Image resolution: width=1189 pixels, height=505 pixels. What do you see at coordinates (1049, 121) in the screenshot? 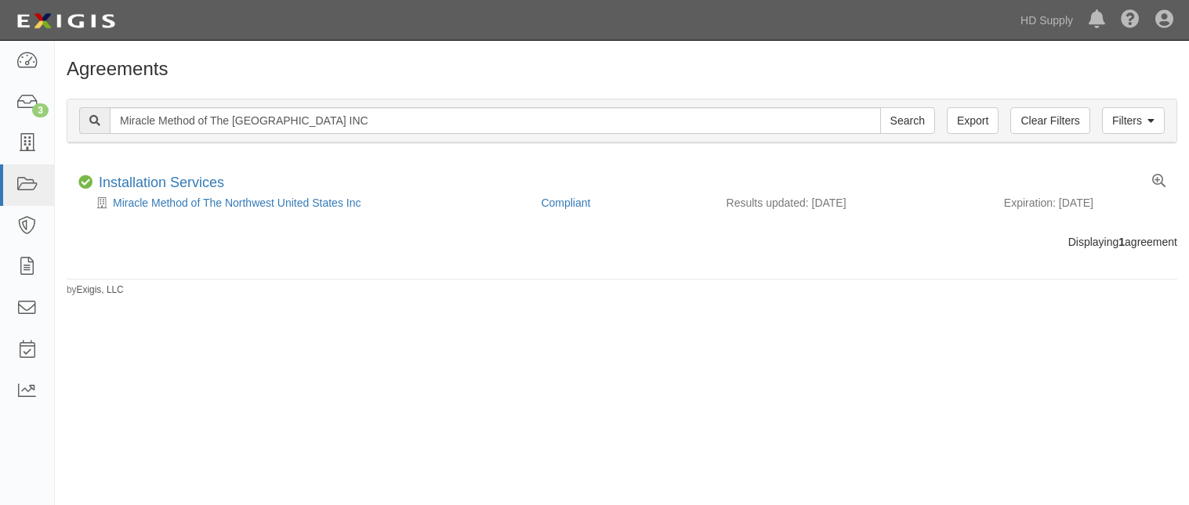
I see `a: Clear Filters` at bounding box center [1049, 121].